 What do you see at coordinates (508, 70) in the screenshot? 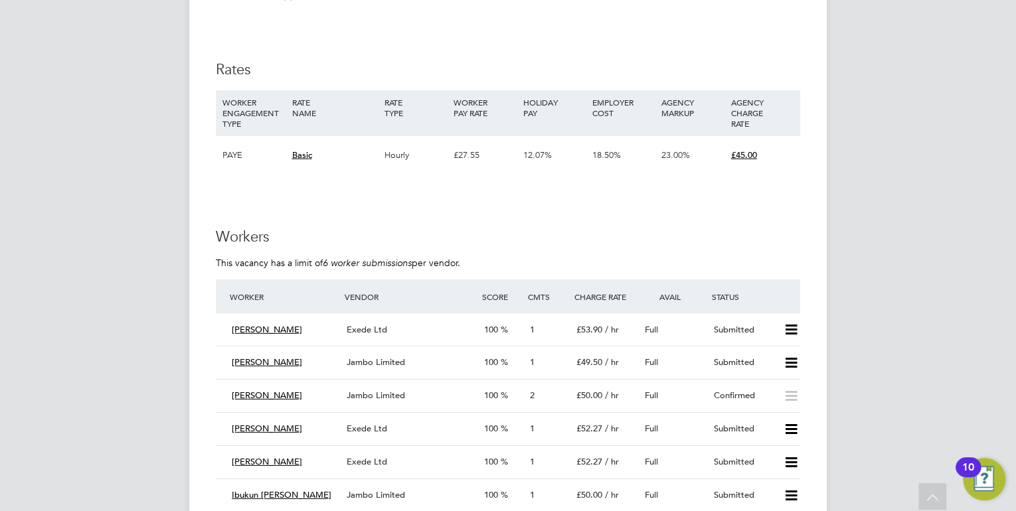
I see `h3: Rates` at bounding box center [508, 70].